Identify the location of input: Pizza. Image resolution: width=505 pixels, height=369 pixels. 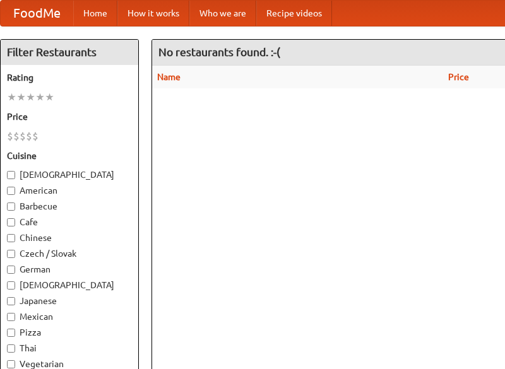
(11, 332).